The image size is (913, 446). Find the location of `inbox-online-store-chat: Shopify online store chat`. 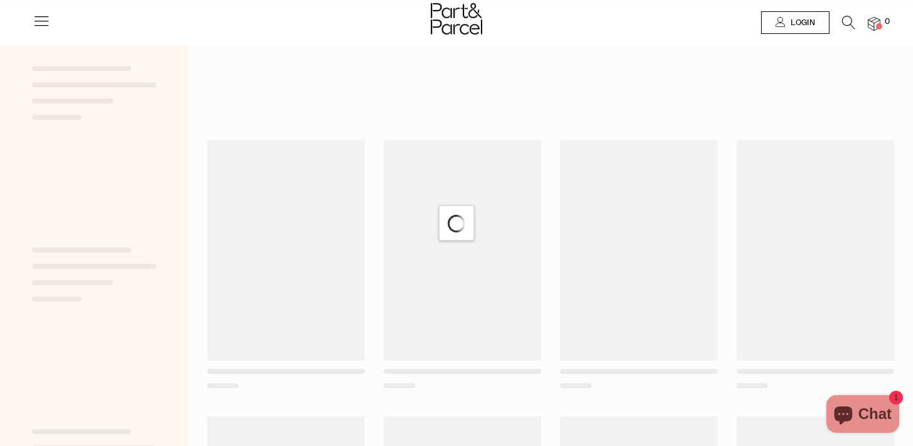

inbox-online-store-chat: Shopify online store chat is located at coordinates (863, 415).